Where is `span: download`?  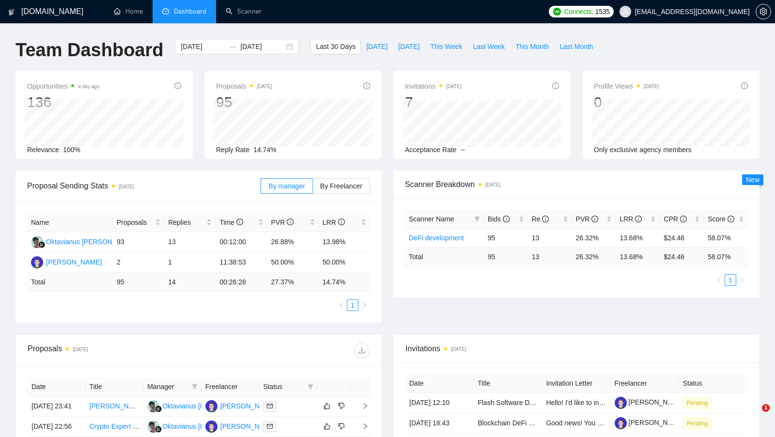
span: download is located at coordinates (362, 350).